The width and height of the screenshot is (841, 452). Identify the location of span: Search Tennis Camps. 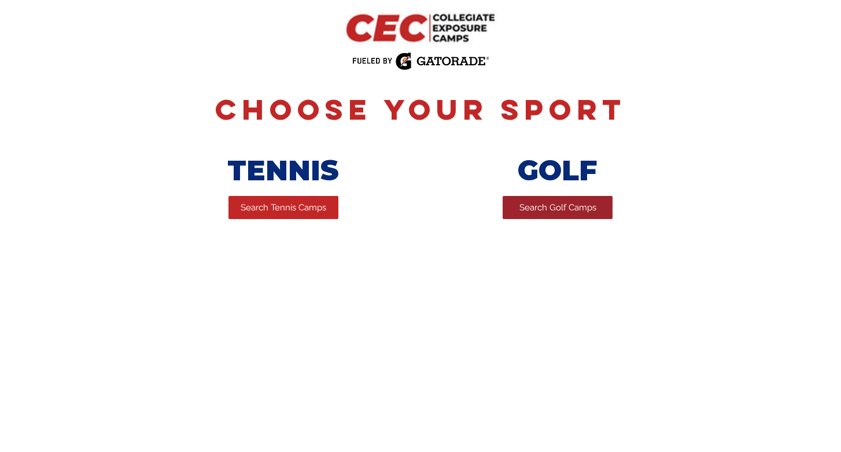
(283, 208).